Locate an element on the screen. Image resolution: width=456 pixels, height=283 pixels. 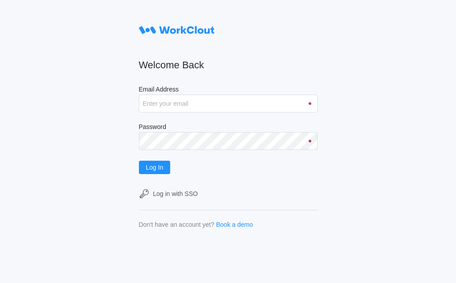
label: Email Address is located at coordinates (228, 90).